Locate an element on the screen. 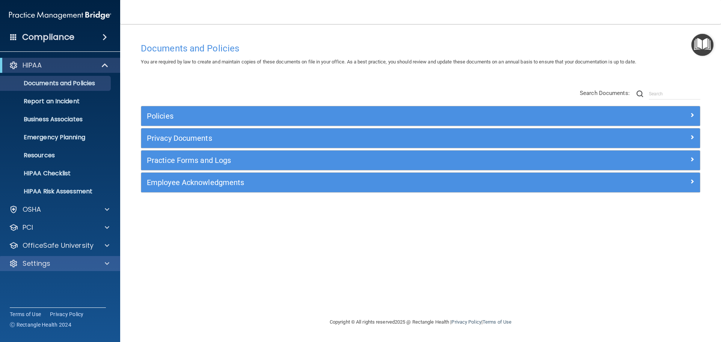  p: Settings is located at coordinates (36, 264).